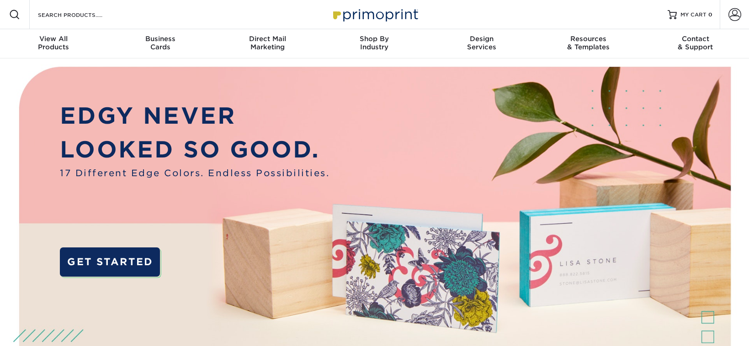 The width and height of the screenshot is (749, 346). What do you see at coordinates (195, 116) in the screenshot?
I see `p: EDGY NEVER` at bounding box center [195, 116].